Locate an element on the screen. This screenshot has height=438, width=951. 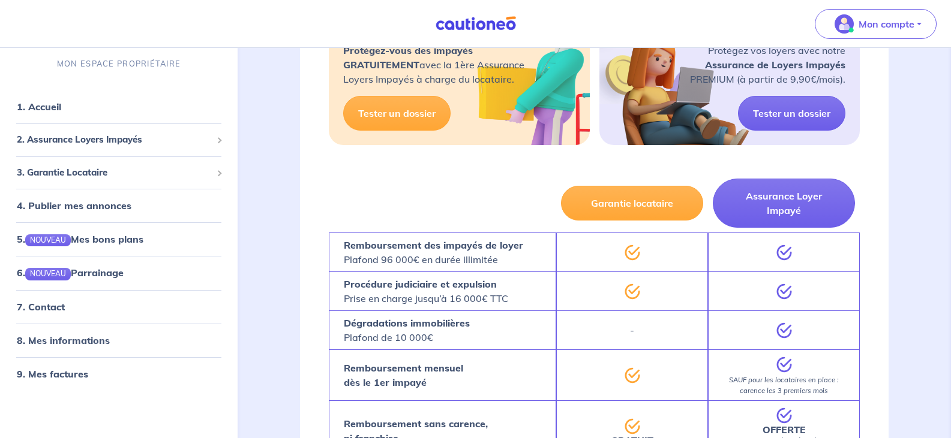
div: 2. Assurance Loyers Impayés is located at coordinates (119, 140).